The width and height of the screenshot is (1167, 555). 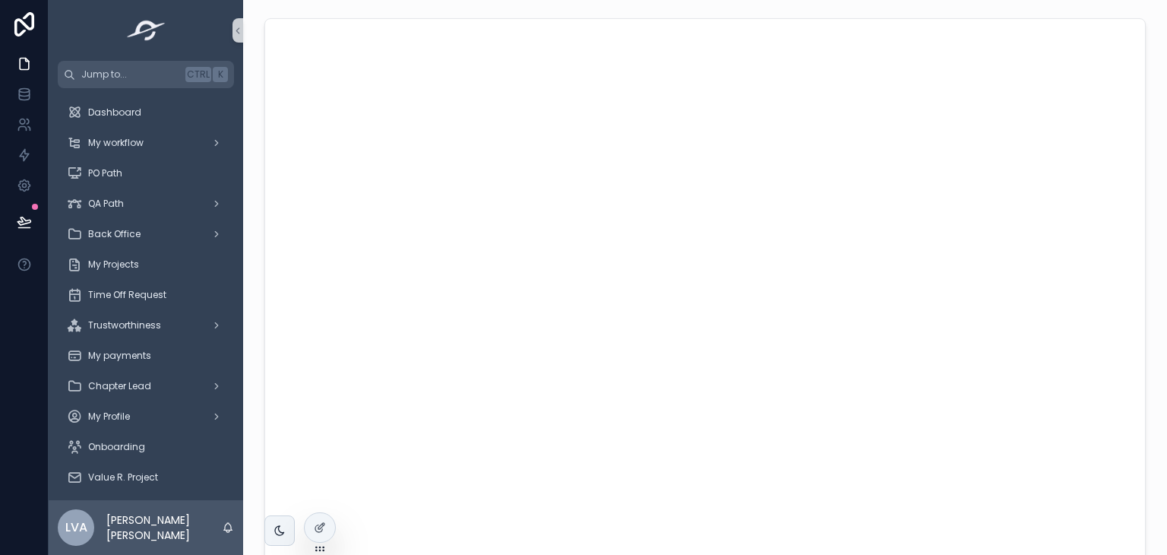 I want to click on a: My Projects, so click(x=146, y=264).